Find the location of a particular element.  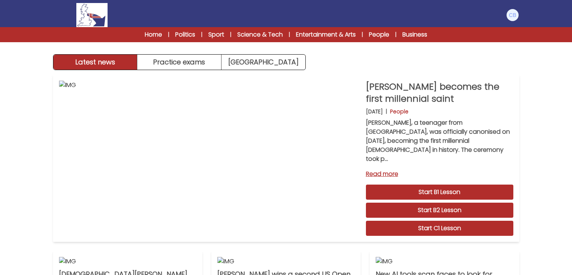

a: Home is located at coordinates (154, 35).